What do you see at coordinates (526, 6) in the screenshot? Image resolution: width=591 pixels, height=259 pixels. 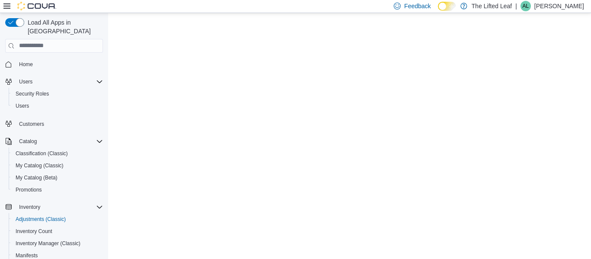 I see `span: AL` at bounding box center [526, 6].